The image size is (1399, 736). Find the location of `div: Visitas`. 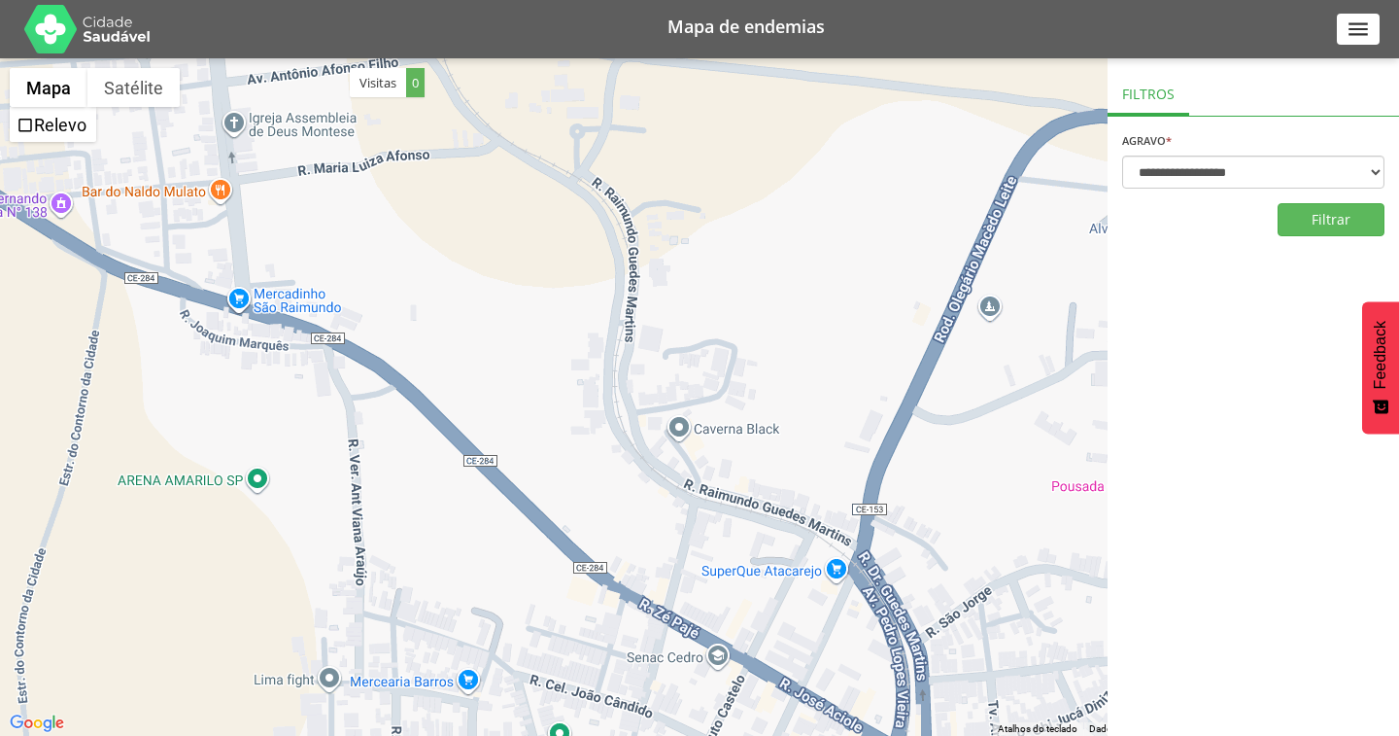

div: Visitas is located at coordinates (387, 83).